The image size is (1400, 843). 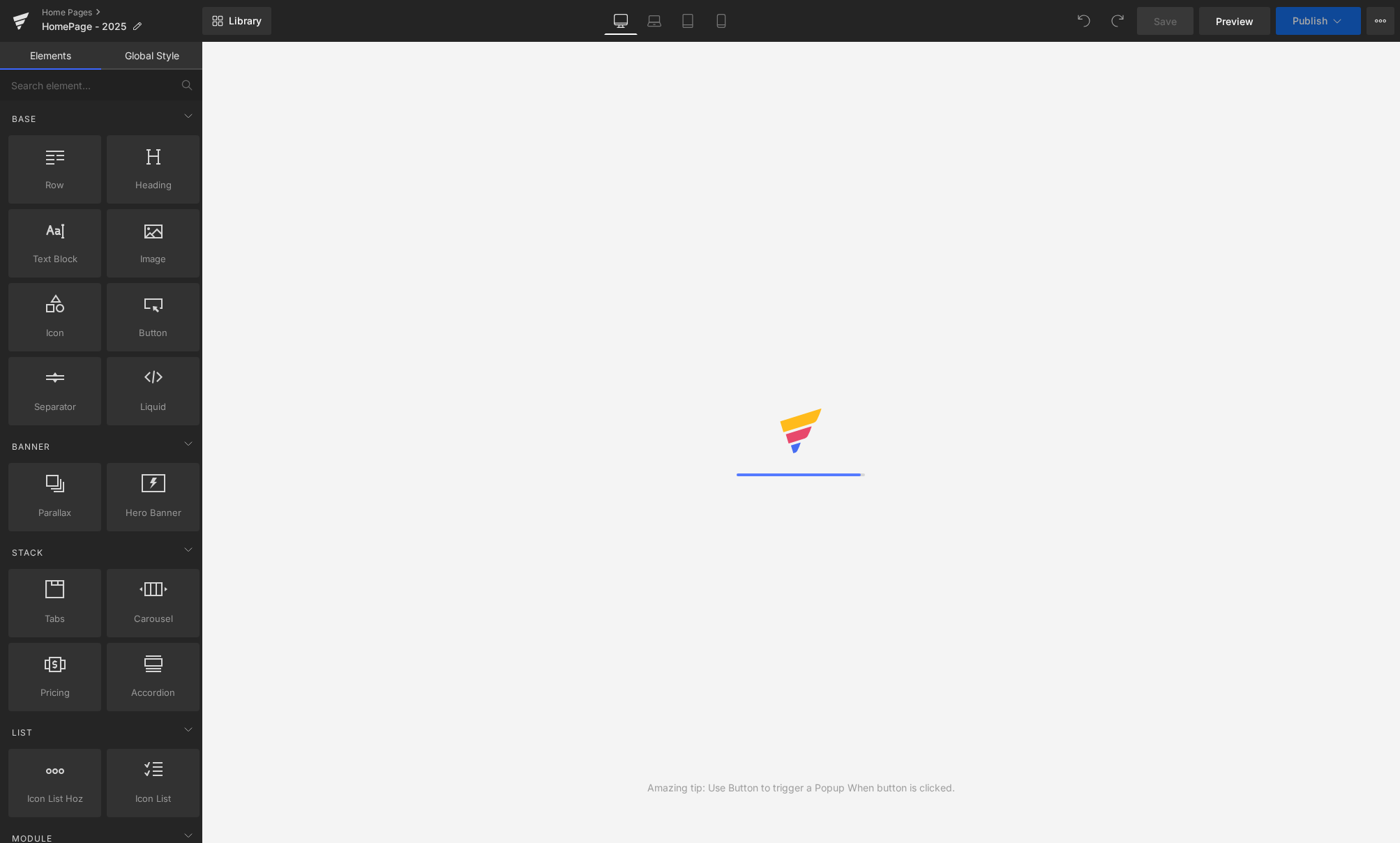 I want to click on div: Amazing tip: Use Button to trigger a Popup When button is clicked., so click(x=801, y=788).